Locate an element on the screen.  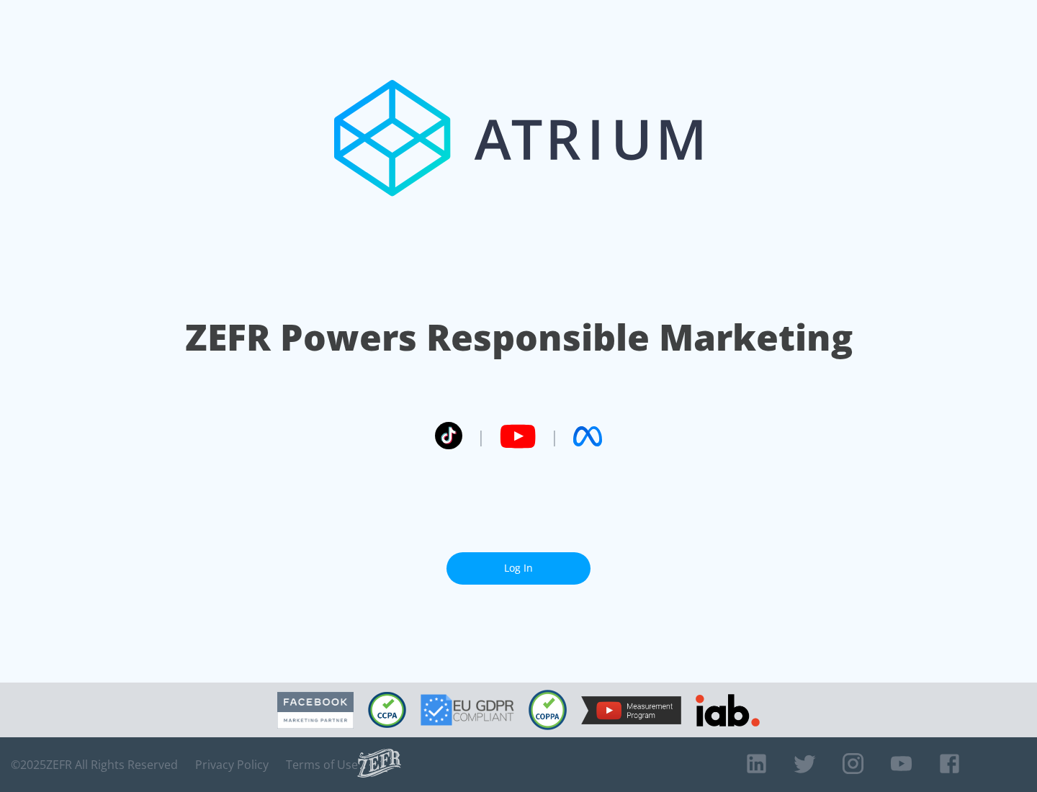
h1: ZEFR Powers Responsible Marketing is located at coordinates (518, 337).